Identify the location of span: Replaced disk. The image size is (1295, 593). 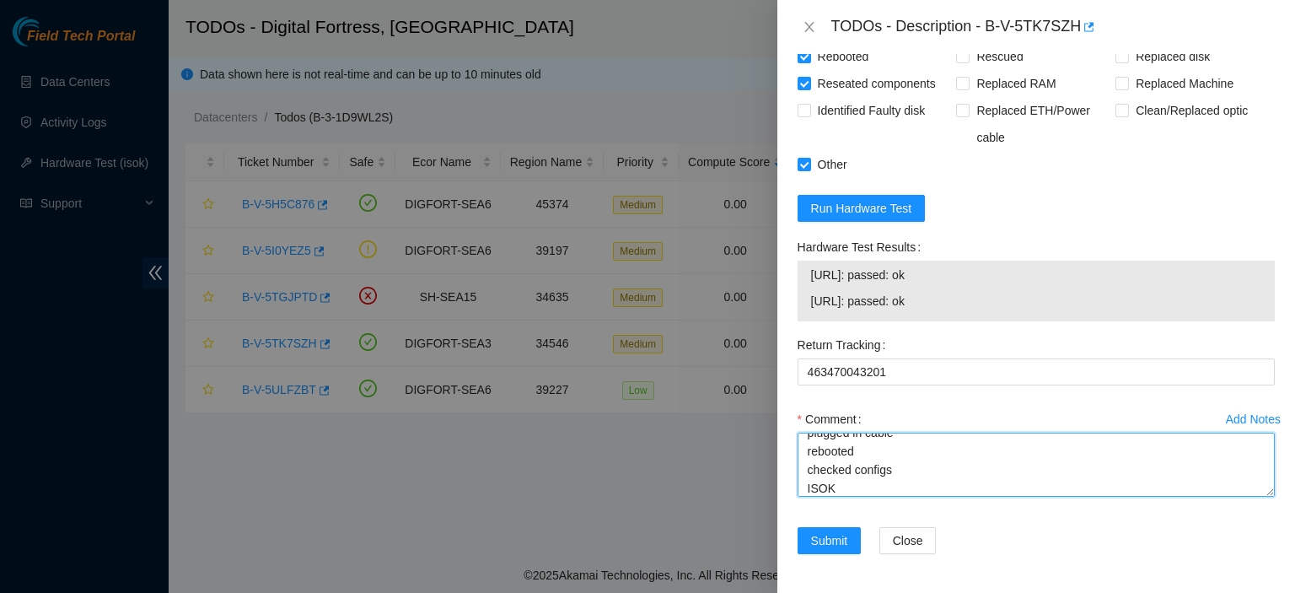
(1173, 57).